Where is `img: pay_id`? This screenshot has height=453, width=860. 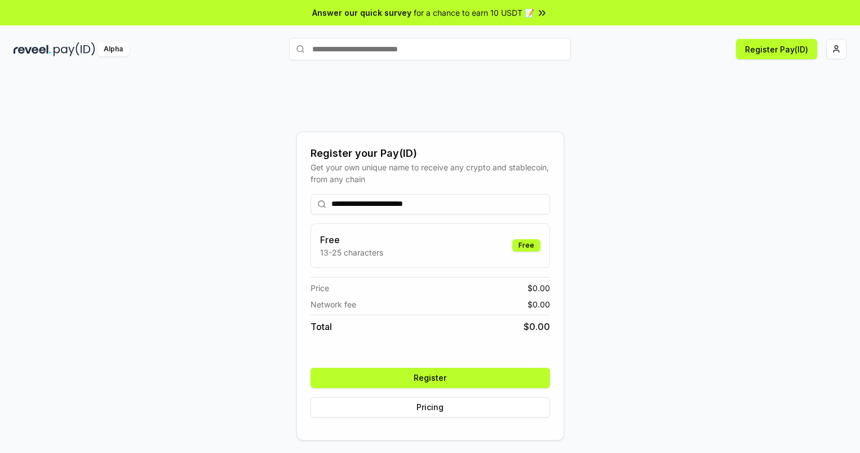
img: pay_id is located at coordinates (74, 49).